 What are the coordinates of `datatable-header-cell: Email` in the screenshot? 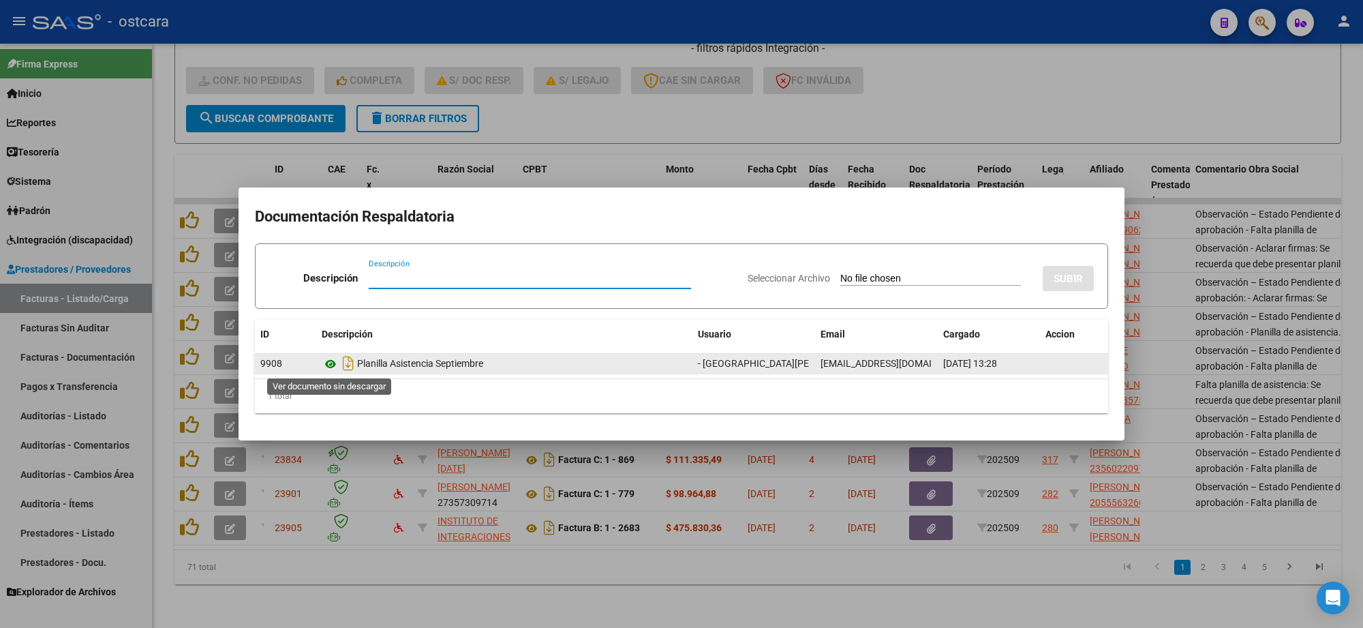 It's located at (877, 334).